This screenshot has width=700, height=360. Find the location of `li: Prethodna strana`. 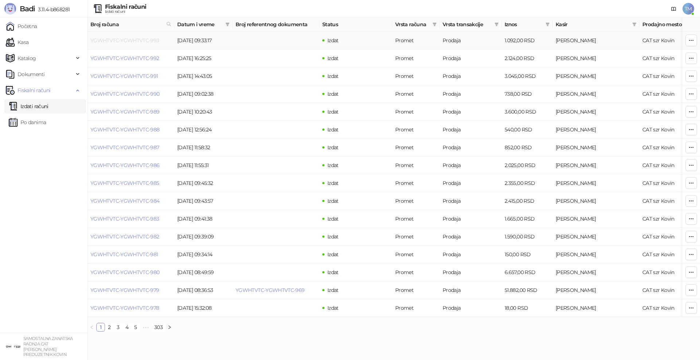

li: Prethodna strana is located at coordinates (92, 328).